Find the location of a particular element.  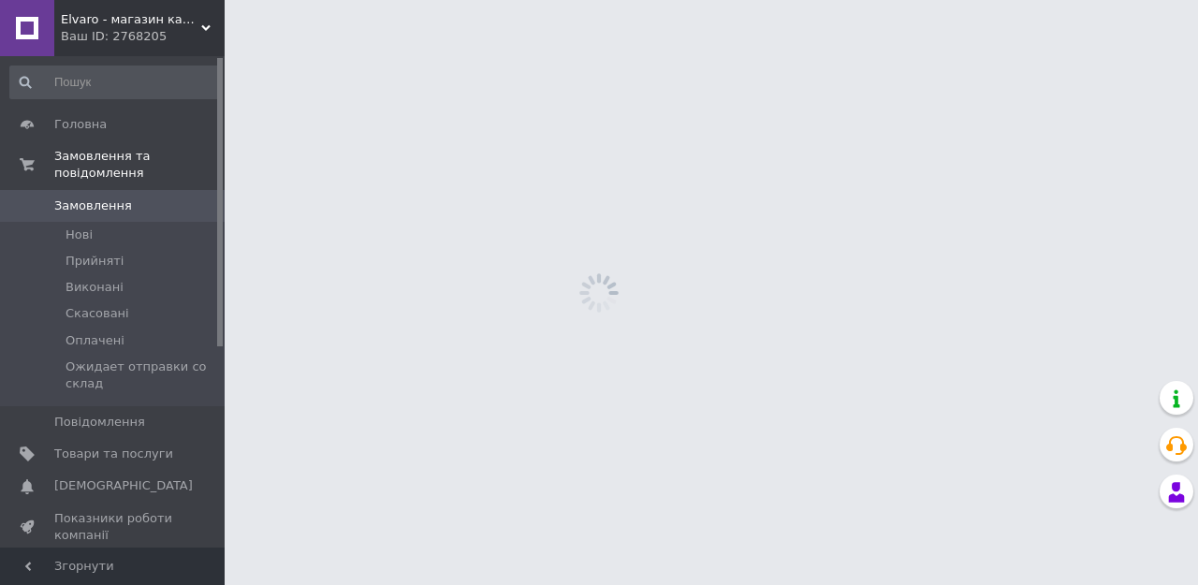

span: Показники роботи компанії is located at coordinates (113, 527).